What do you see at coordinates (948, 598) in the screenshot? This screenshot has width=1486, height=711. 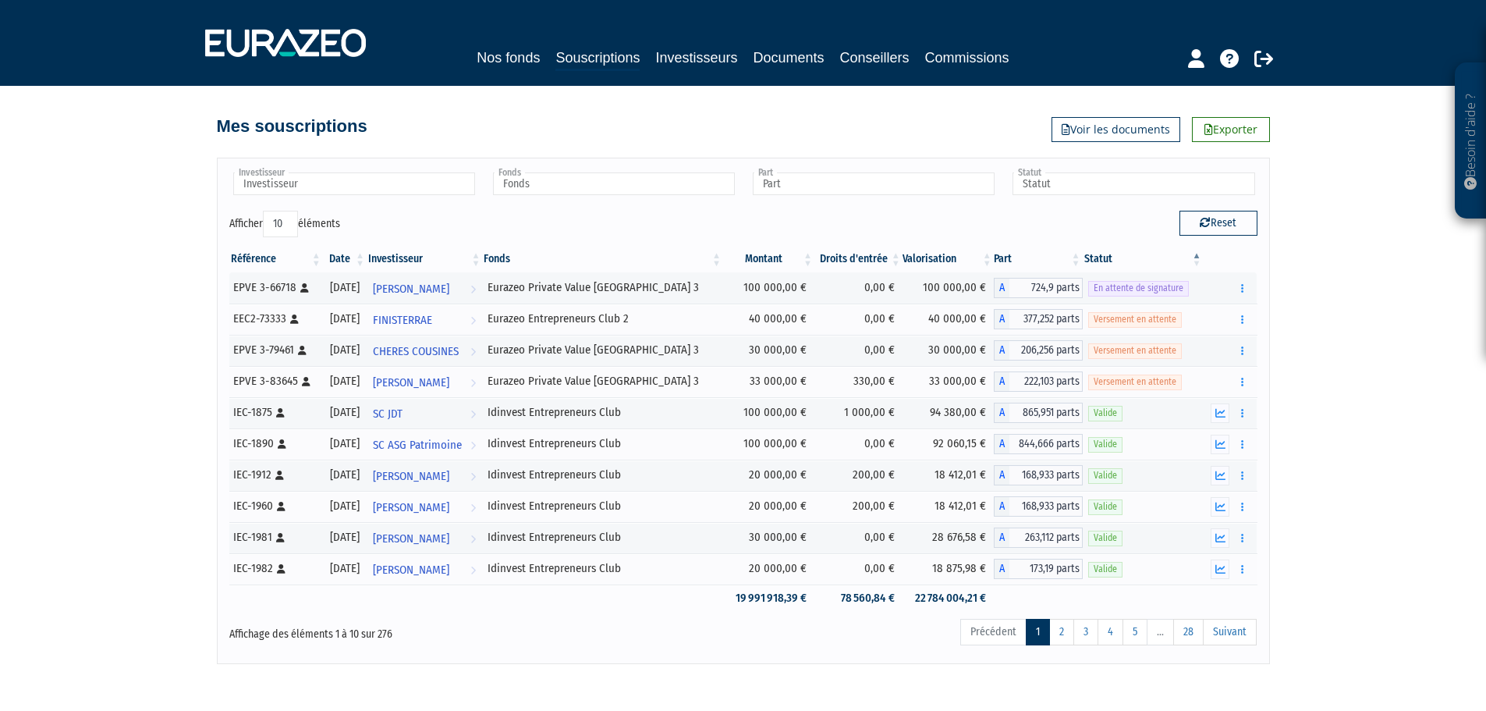 I see `td: 22 784 004,21 €` at bounding box center [948, 598].